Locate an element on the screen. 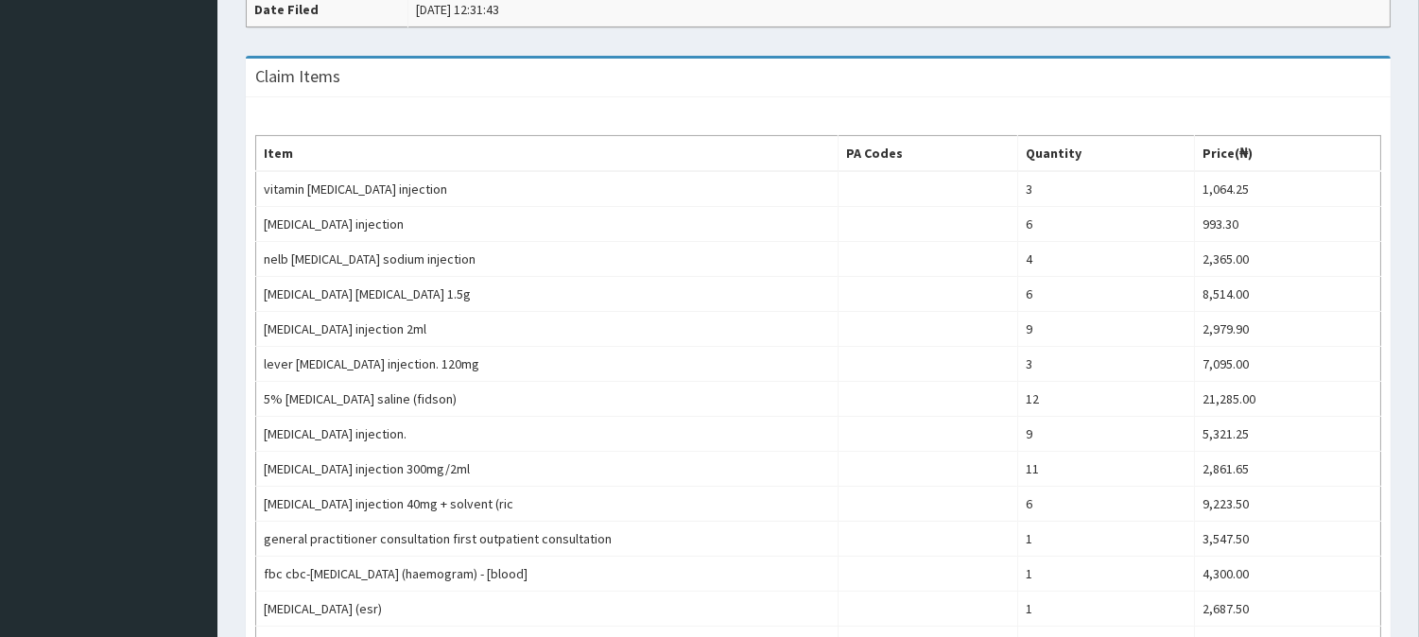 The height and width of the screenshot is (637, 1419). td: 2,861.65 is located at coordinates (1287, 469).